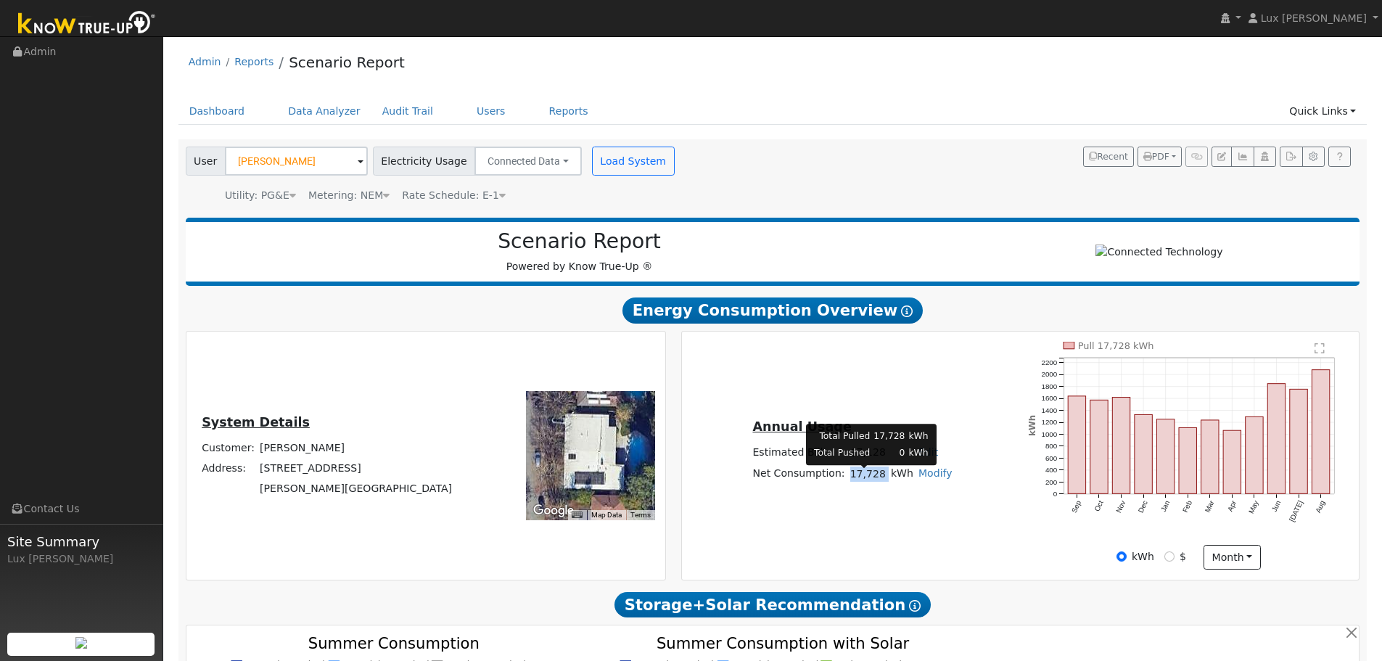 The width and height of the screenshot is (1382, 661). I want to click on img: Google, so click(554, 511).